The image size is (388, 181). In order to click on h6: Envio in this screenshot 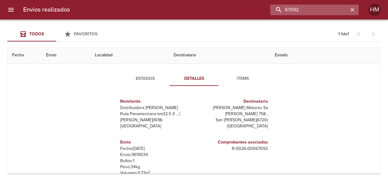, I will do `click(156, 143)`.